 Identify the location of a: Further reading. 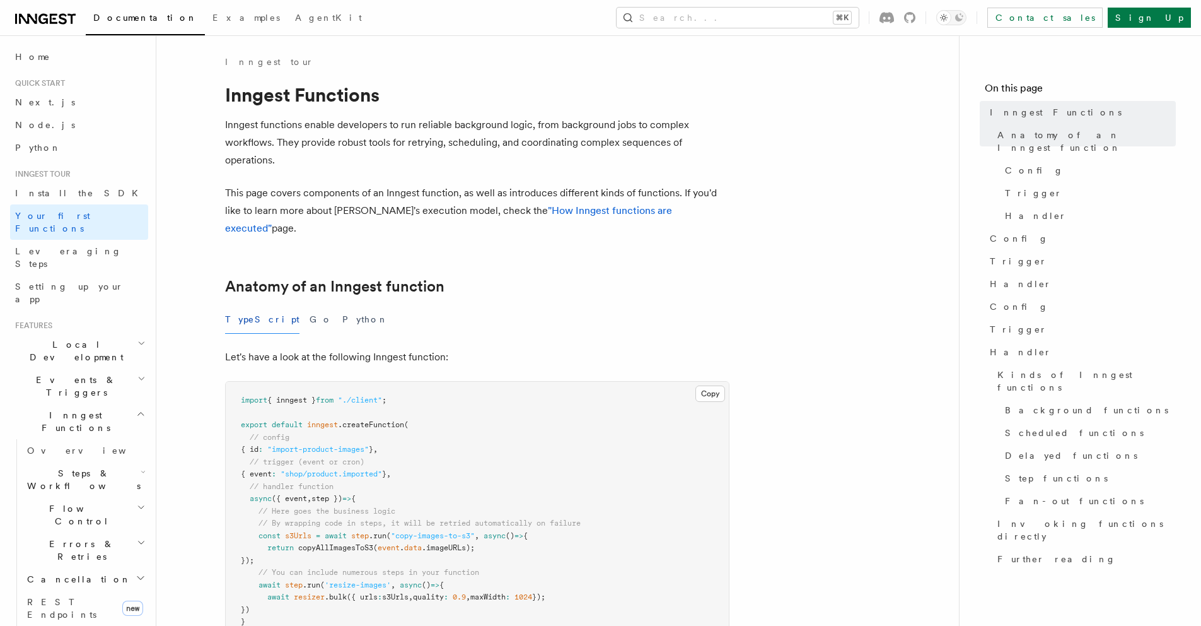
(1084, 559).